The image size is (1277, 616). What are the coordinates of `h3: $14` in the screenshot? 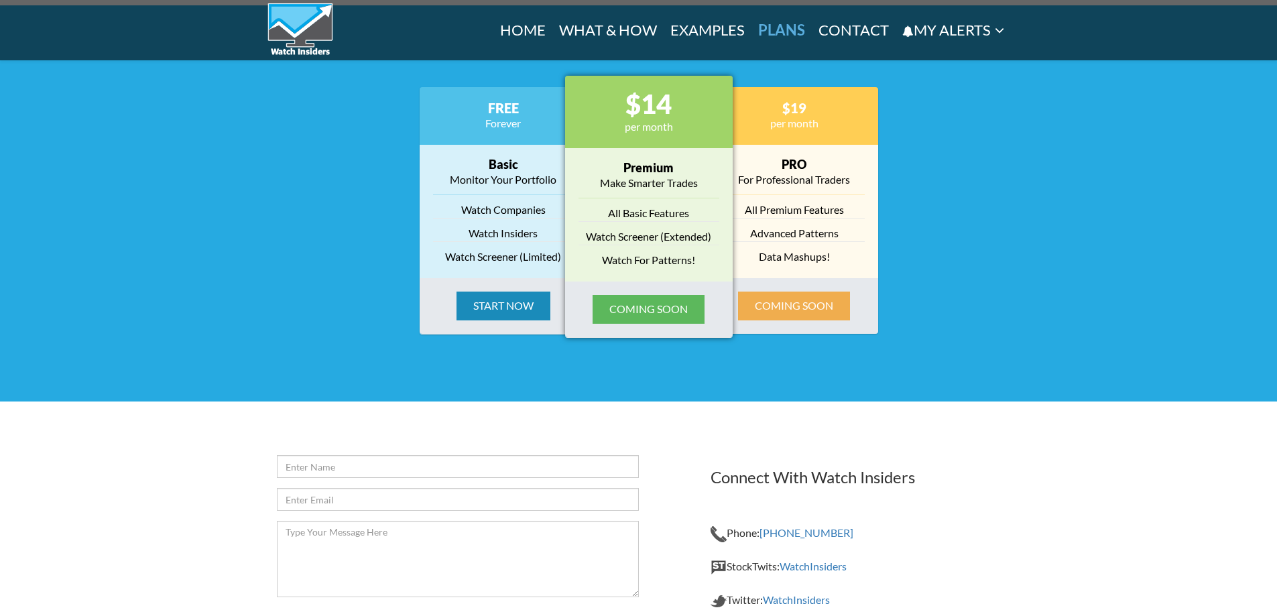 It's located at (649, 104).